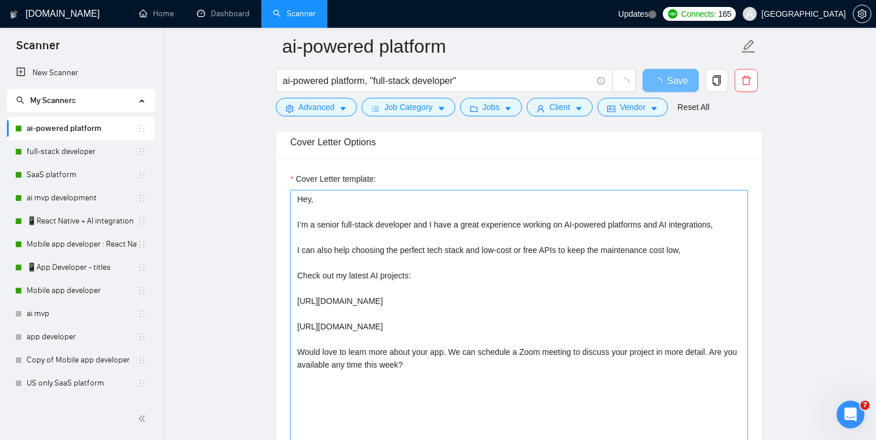  Describe the element at coordinates (81, 407) in the screenshot. I see `li: full-stack test - global` at that location.